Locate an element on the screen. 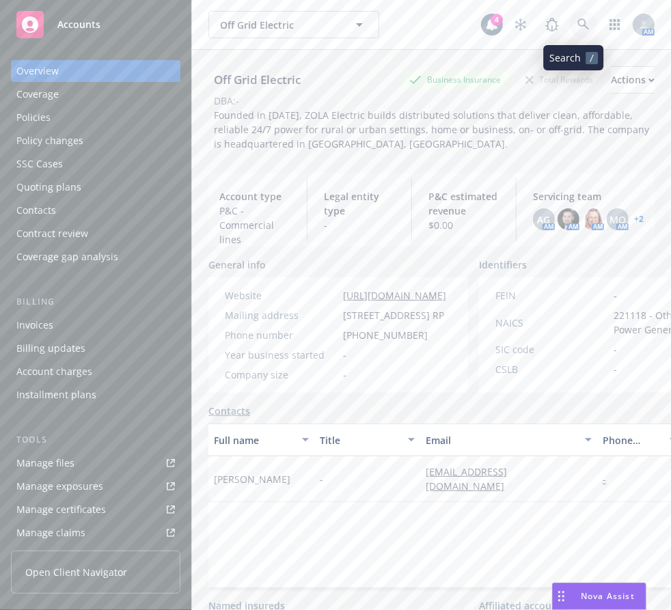 Image resolution: width=671 pixels, height=610 pixels. div: NAICS is located at coordinates (552, 323).